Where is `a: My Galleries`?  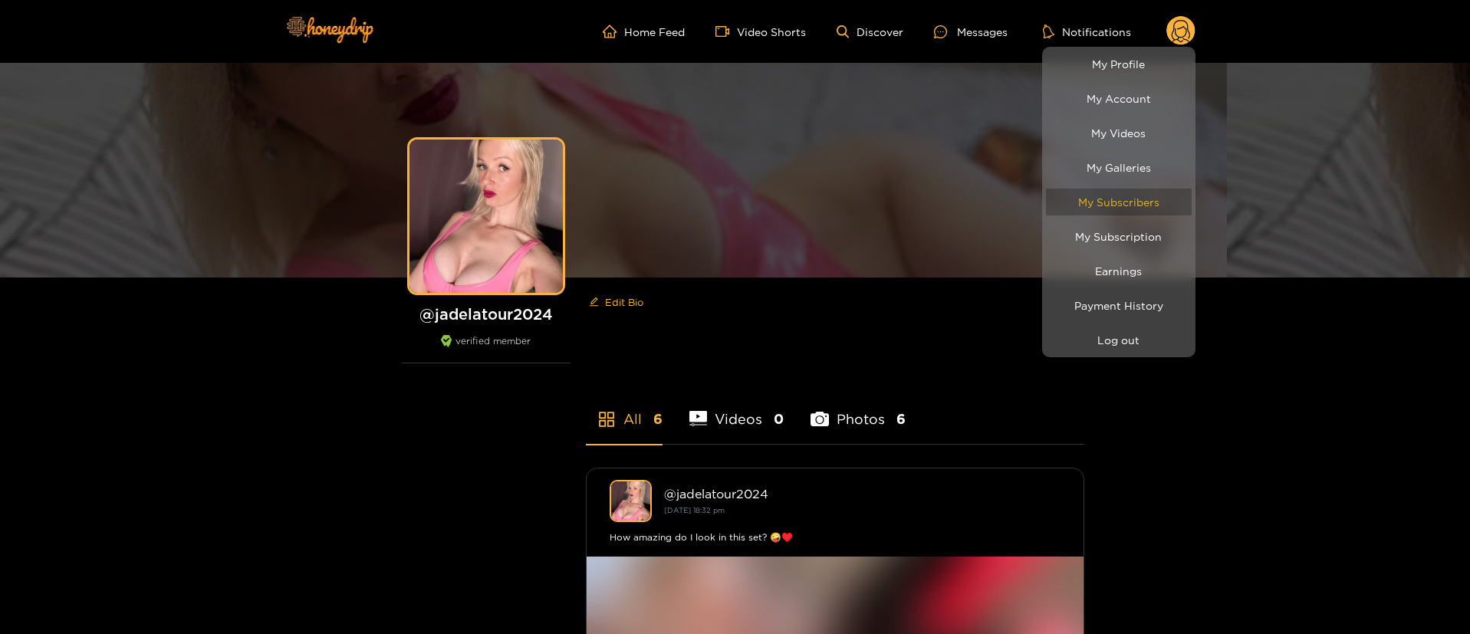 a: My Galleries is located at coordinates (1119, 167).